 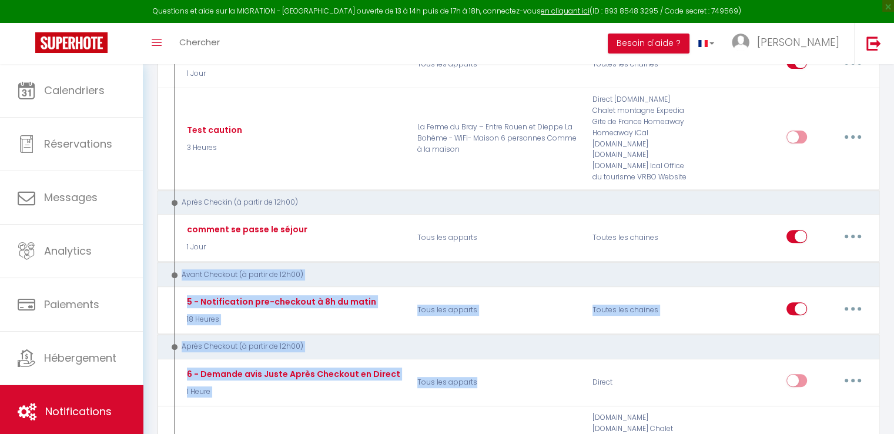 I want to click on button: Besoin d'aide ?, so click(x=648, y=43).